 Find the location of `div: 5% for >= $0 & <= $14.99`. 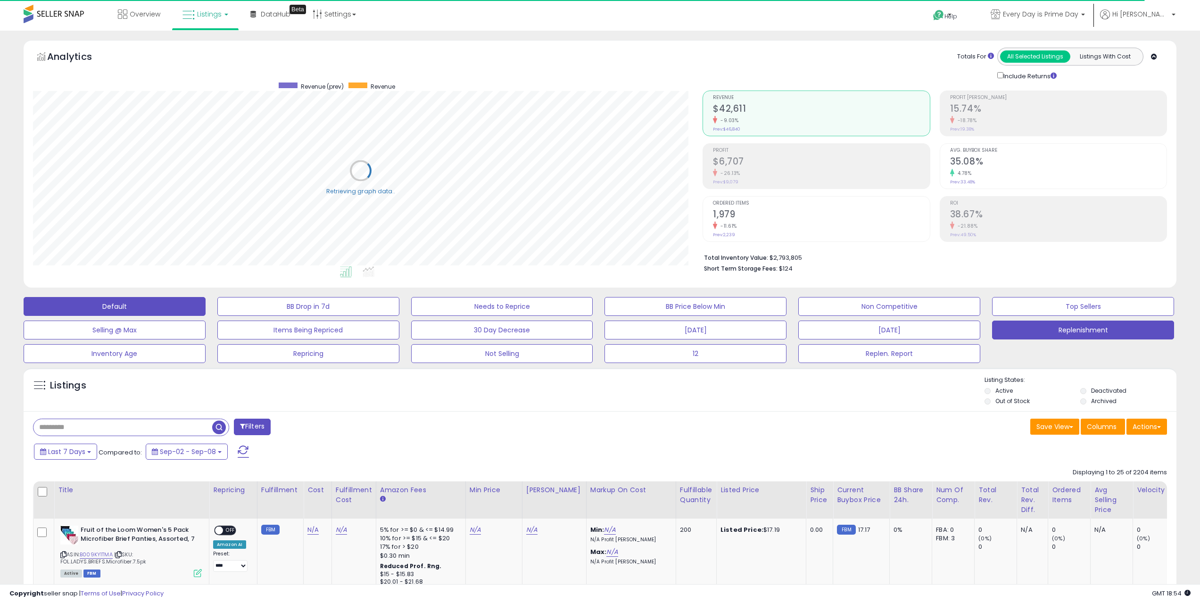

div: 5% for >= $0 & <= $14.99 is located at coordinates (419, 530).